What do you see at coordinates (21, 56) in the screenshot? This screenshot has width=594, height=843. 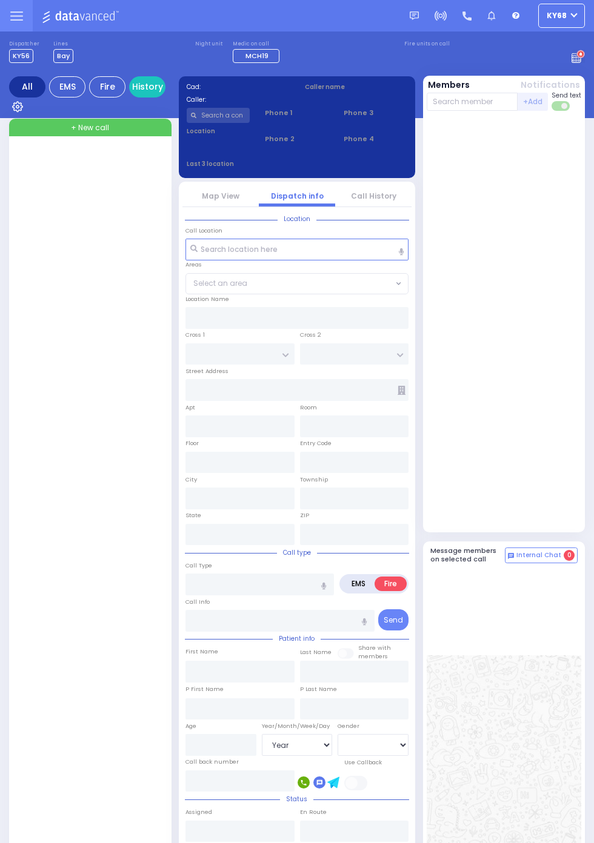 I see `span: KY56` at bounding box center [21, 56].